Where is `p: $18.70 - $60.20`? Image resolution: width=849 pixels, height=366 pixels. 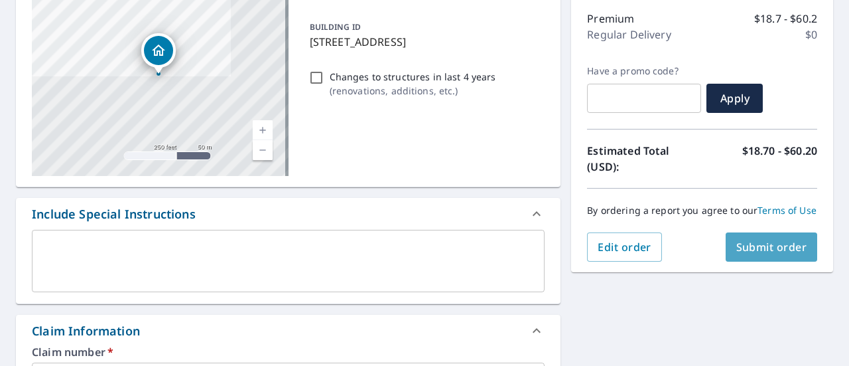
p: $18.70 - $60.20 is located at coordinates (780, 159).